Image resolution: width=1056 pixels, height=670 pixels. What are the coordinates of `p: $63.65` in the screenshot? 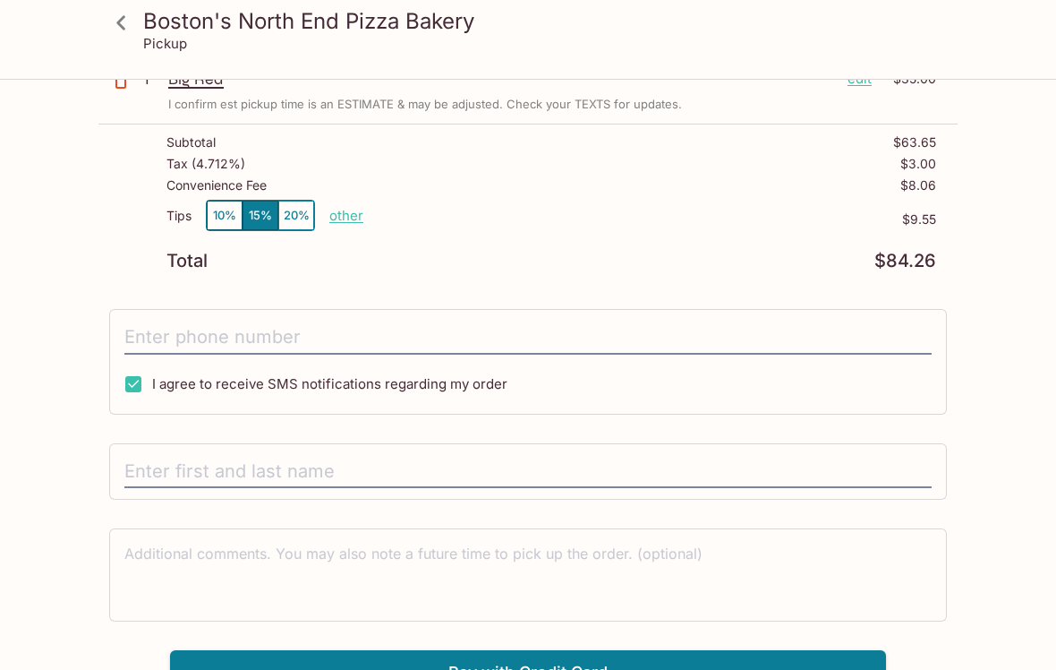 It's located at (915, 142).